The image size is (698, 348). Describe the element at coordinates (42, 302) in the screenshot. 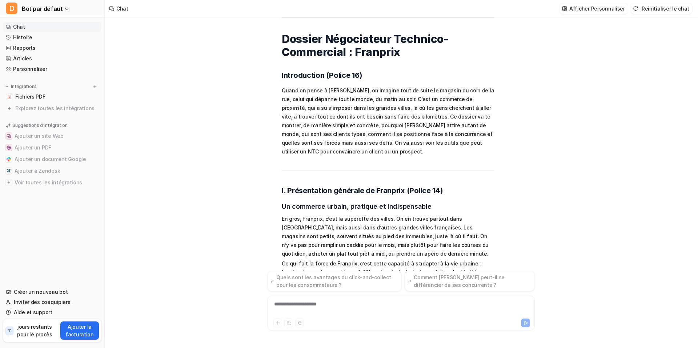

I see `font: Inviter des coéquipiers` at that location.